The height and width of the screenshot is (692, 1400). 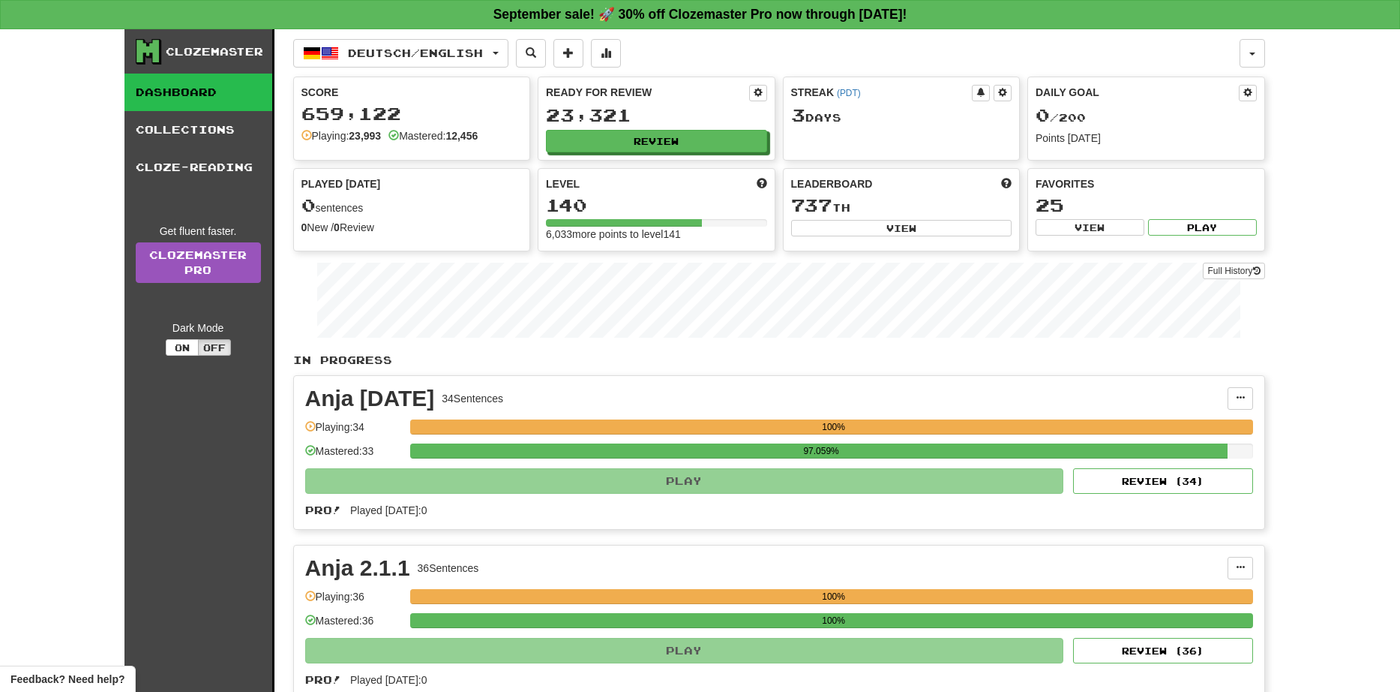 I want to click on div: Playing: 36, so click(x=354, y=601).